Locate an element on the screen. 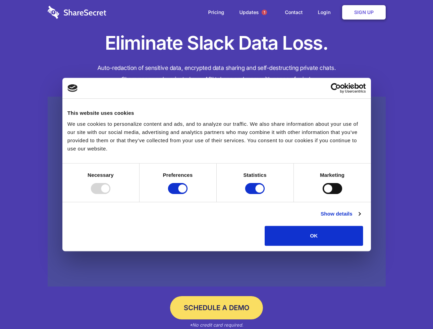 The height and width of the screenshot is (329, 433). strong: Preferences is located at coordinates (177, 175).